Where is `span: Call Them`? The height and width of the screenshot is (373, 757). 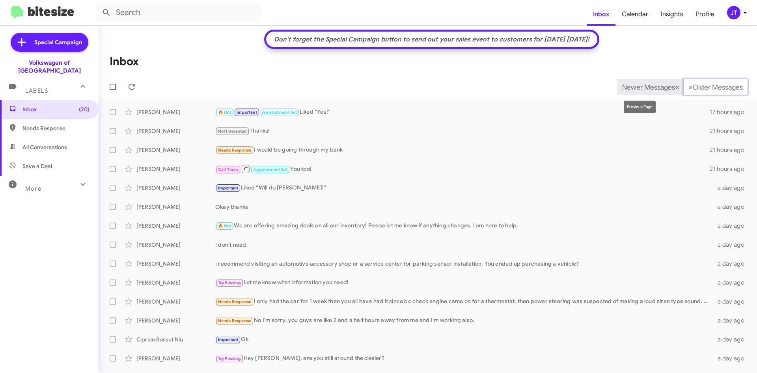 span: Call Them is located at coordinates (228, 169).